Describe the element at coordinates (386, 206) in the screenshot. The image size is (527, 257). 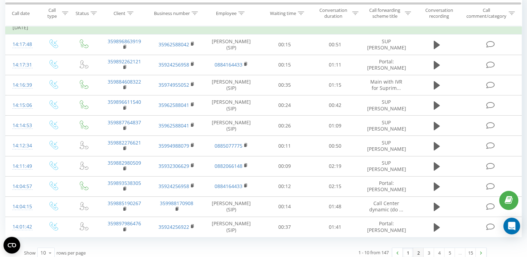
I see `span: Call Center dynamic (do ...` at that location.